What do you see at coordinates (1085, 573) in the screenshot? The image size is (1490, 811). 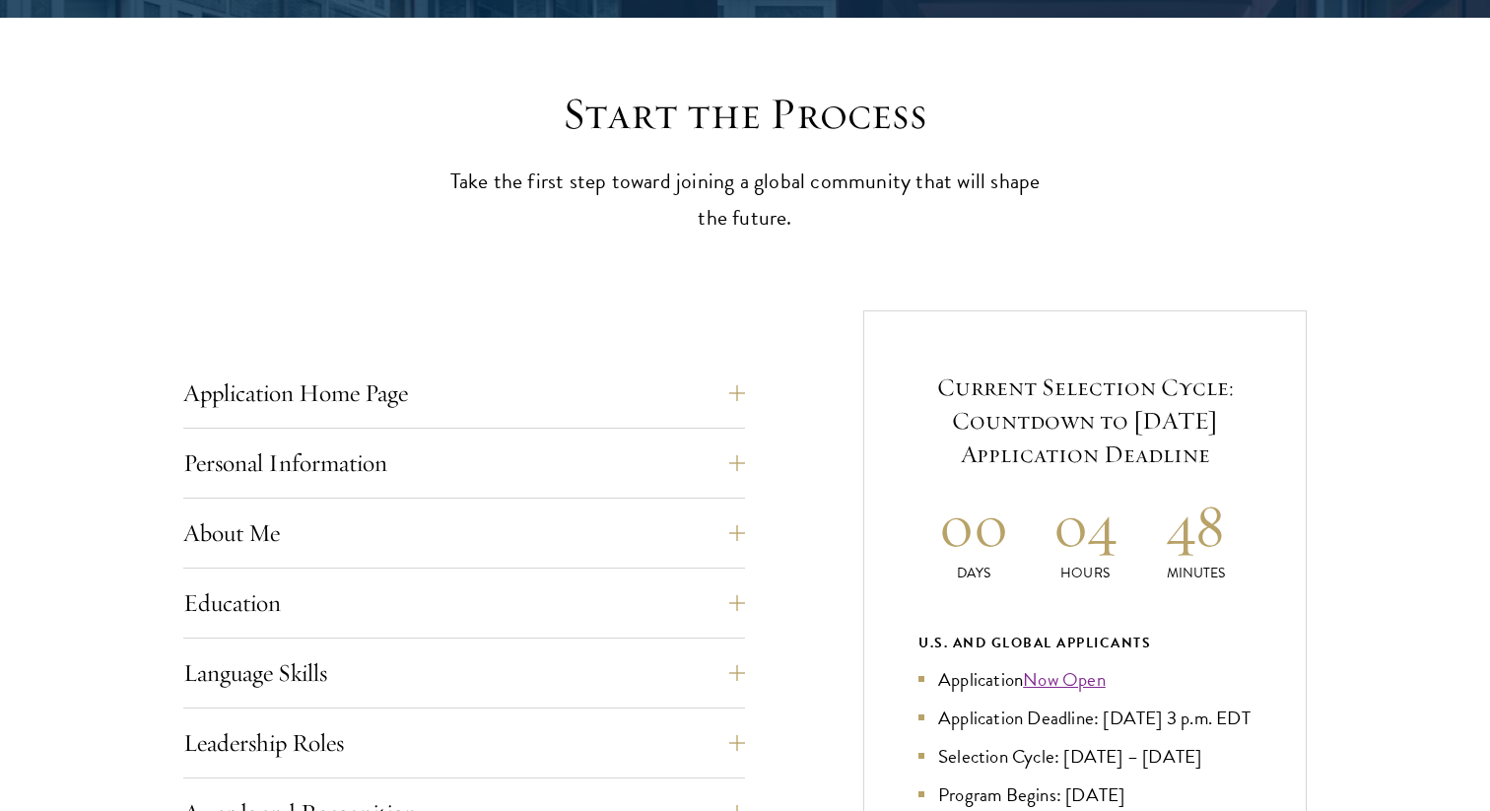 I see `p: Hours` at bounding box center [1085, 573].